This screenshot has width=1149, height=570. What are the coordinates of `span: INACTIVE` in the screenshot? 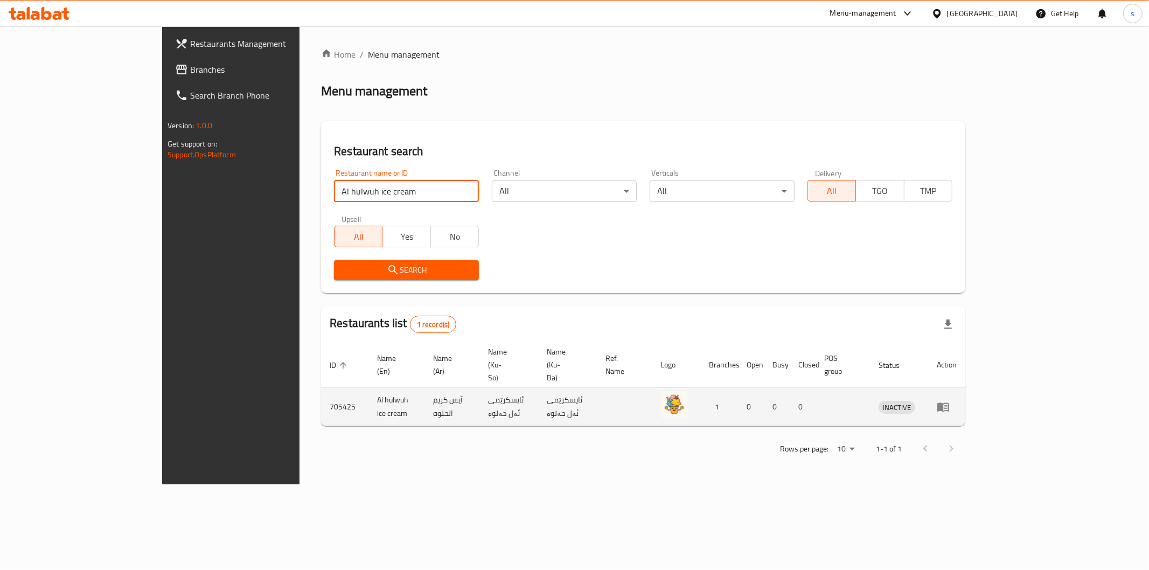 It's located at (897, 407).